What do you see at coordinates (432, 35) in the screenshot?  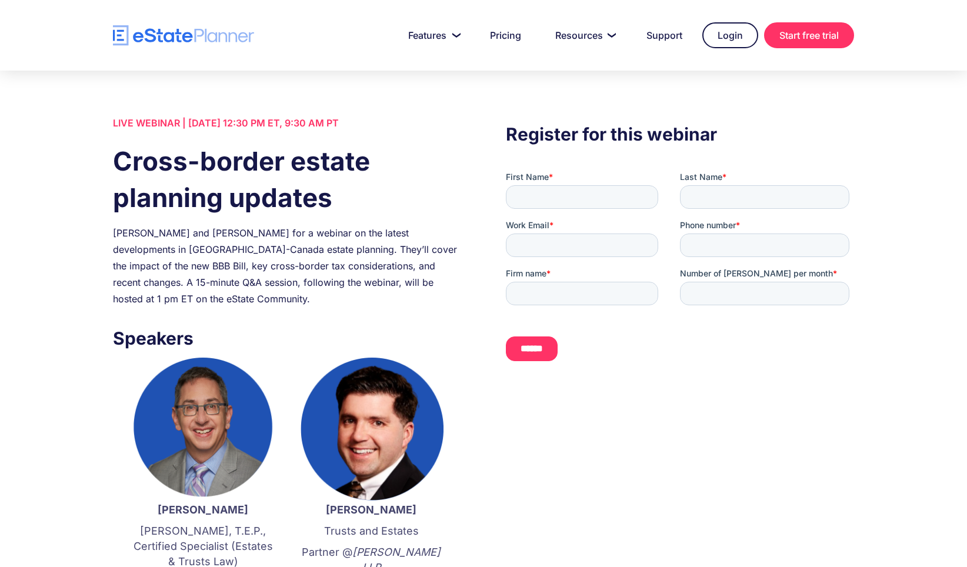 I see `a: Features` at bounding box center [432, 35].